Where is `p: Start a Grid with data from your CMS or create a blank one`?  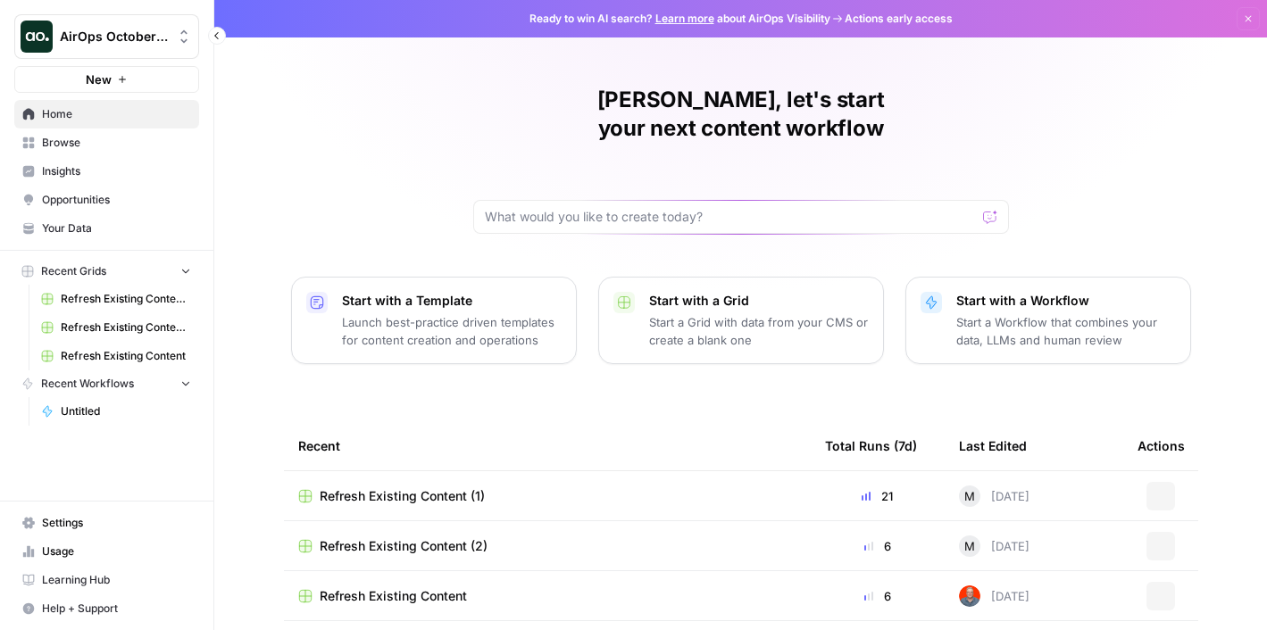 p: Start a Grid with data from your CMS or create a blank one is located at coordinates (759, 331).